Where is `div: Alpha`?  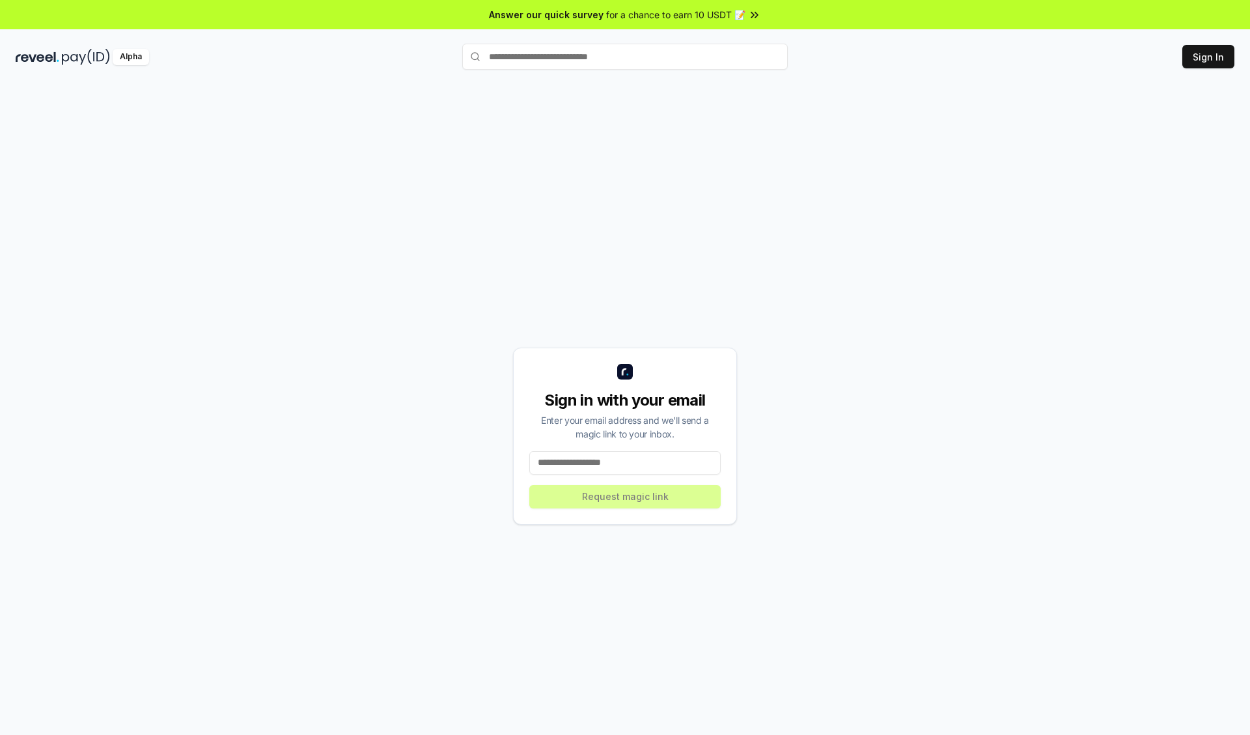
div: Alpha is located at coordinates (131, 57).